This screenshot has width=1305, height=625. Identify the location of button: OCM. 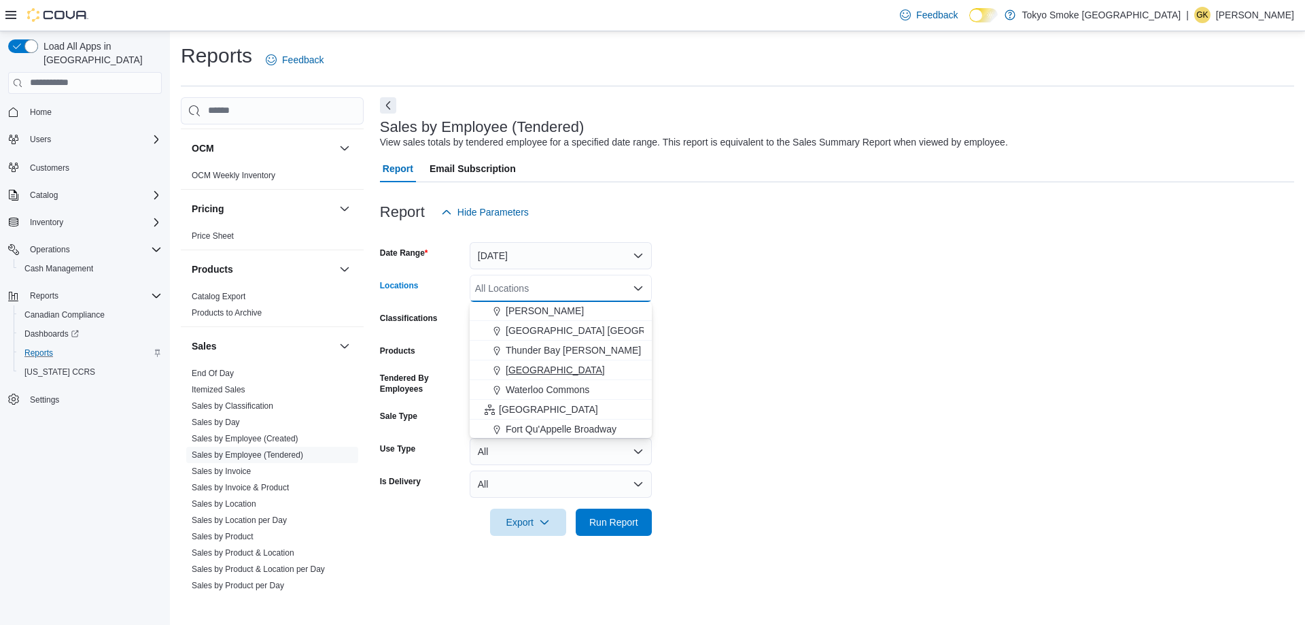
(345, 148).